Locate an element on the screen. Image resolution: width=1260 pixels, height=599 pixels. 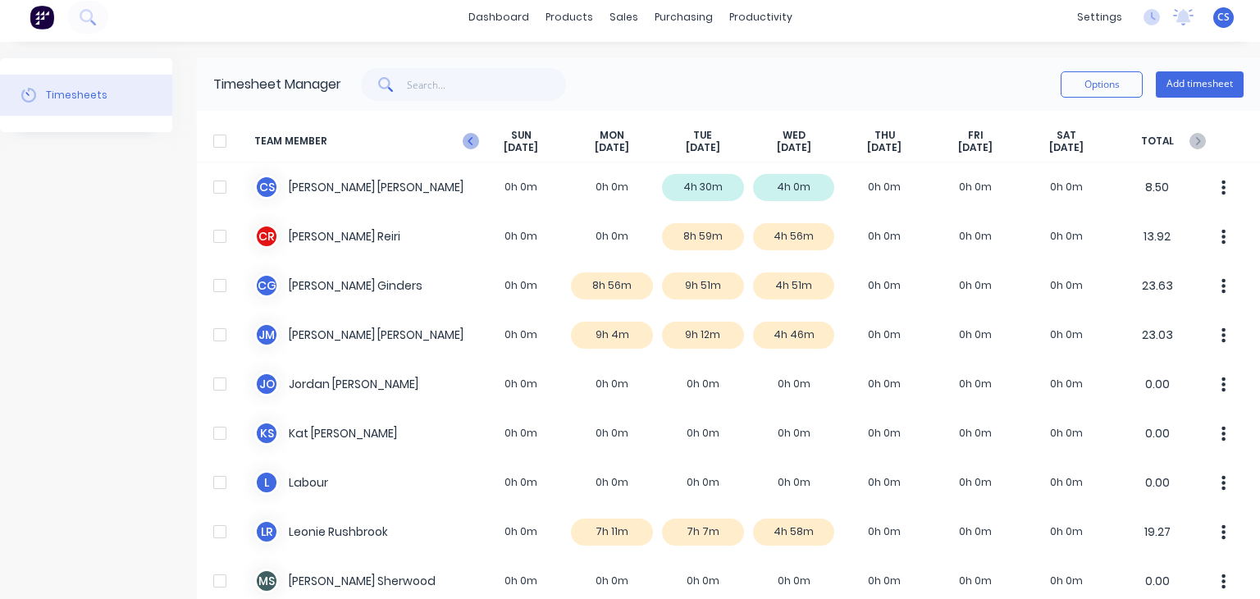
img: Factory is located at coordinates (42, 17).